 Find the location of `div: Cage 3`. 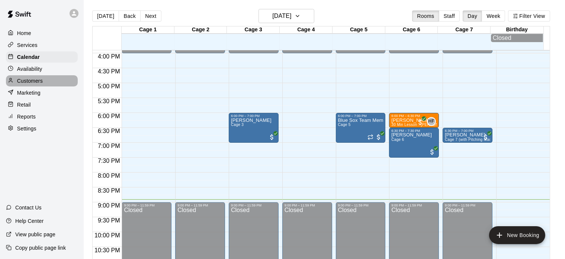

div: Cage 3 is located at coordinates (253, 30).